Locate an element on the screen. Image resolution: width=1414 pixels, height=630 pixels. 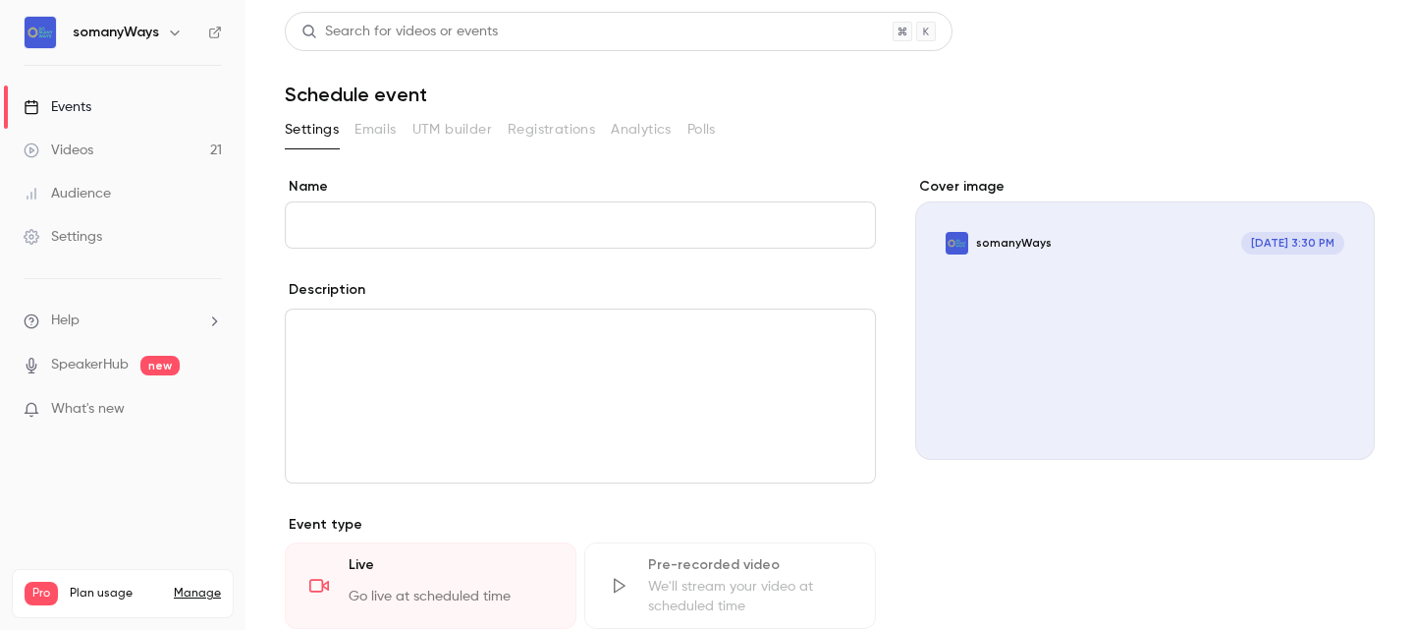
span: Polls is located at coordinates (701, 130).